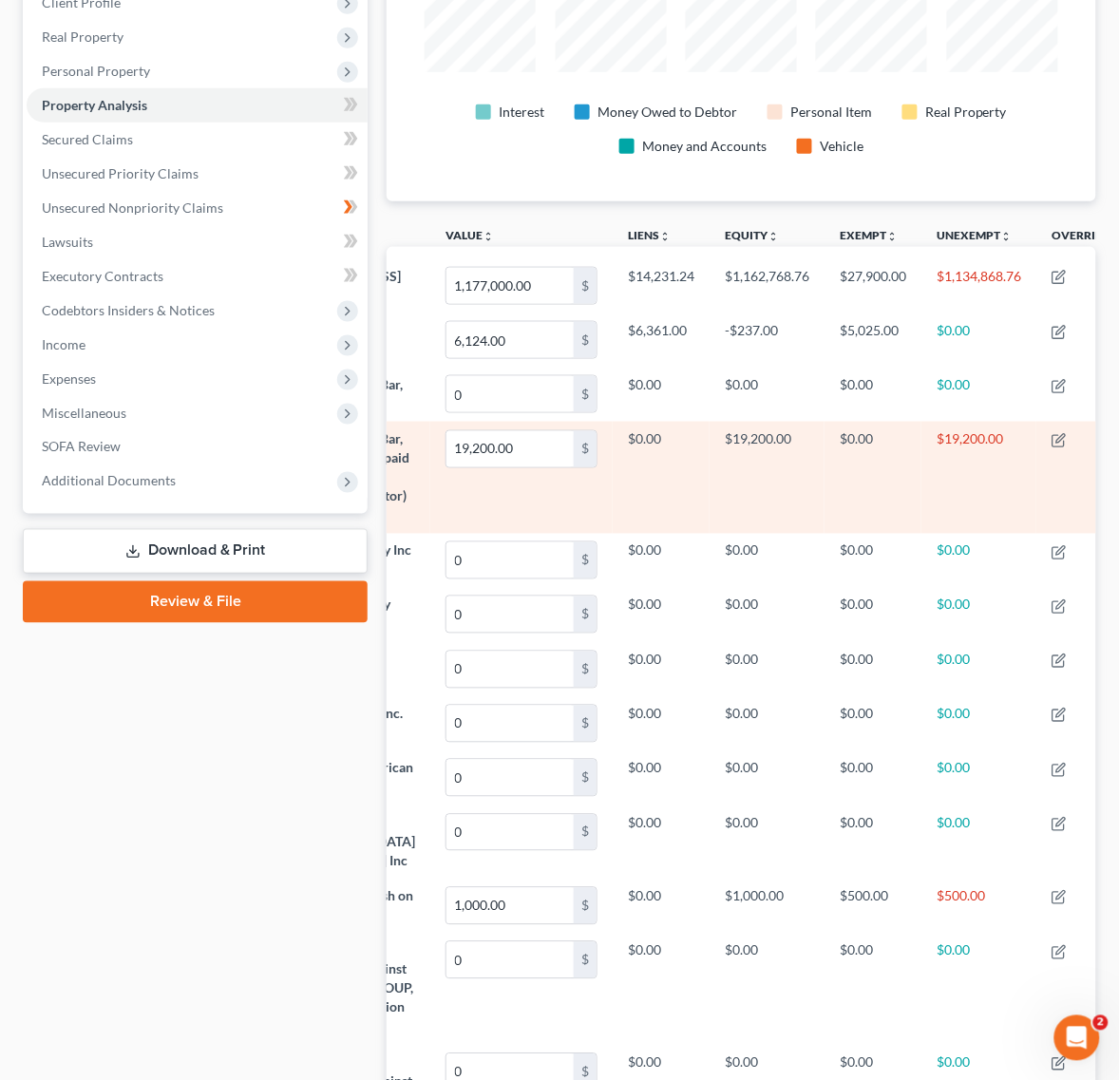  I want to click on span: Lawsuits, so click(67, 241).